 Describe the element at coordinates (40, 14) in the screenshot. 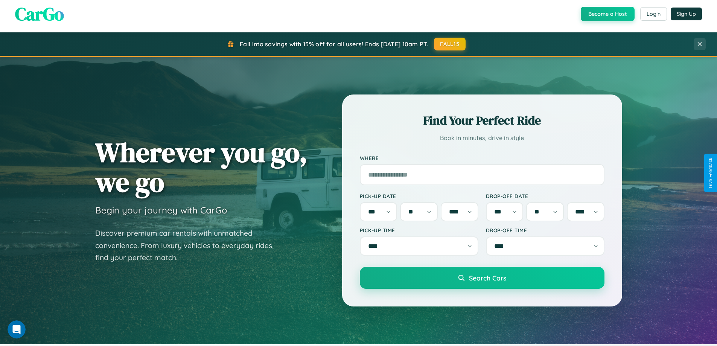

I see `span: CarGo` at that location.